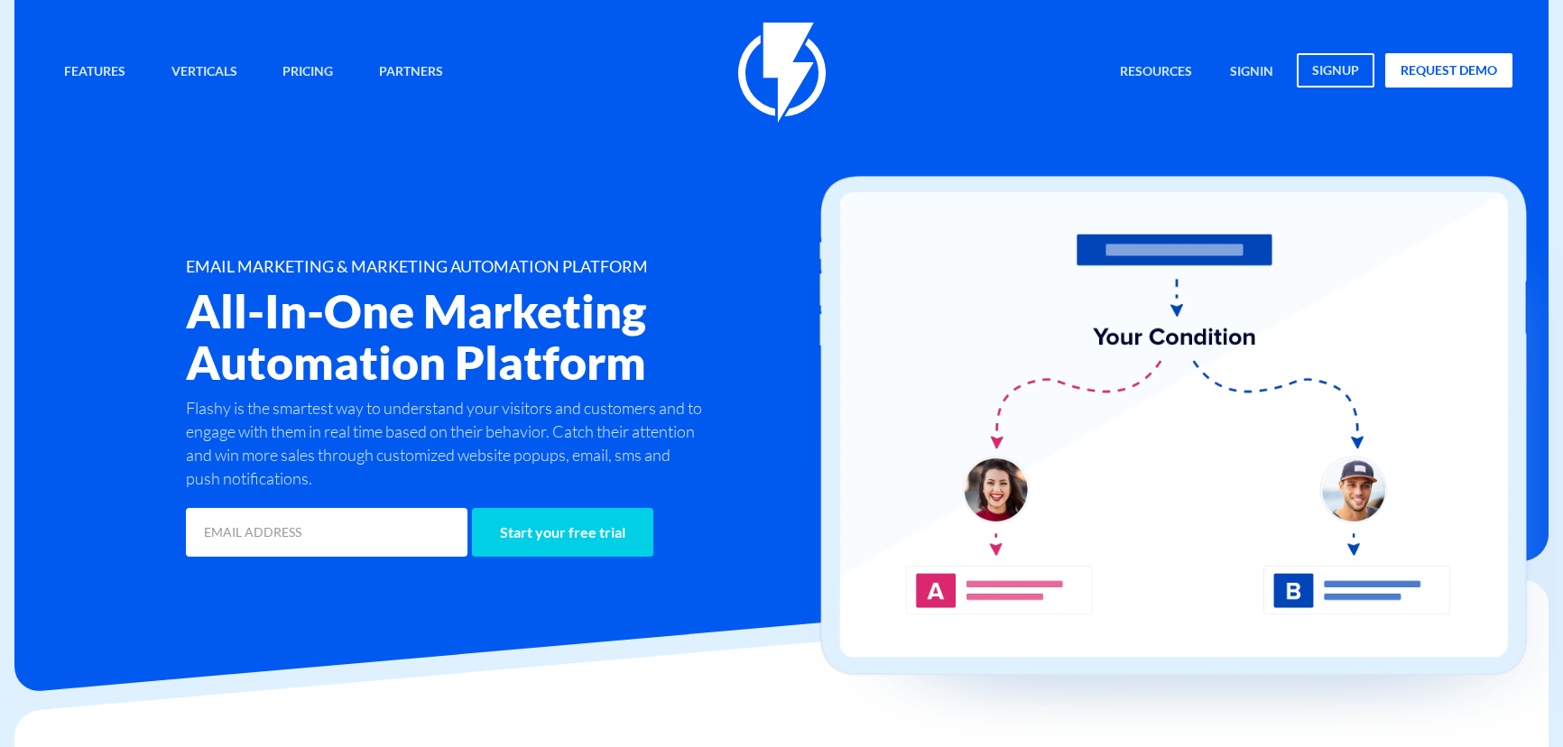  I want to click on input: Start your free trial, so click(562, 532).